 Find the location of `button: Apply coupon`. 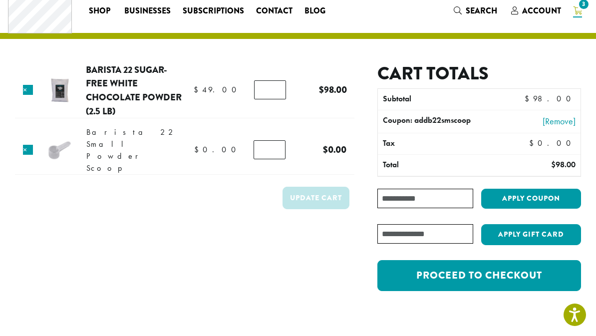

button: Apply coupon is located at coordinates (531, 199).